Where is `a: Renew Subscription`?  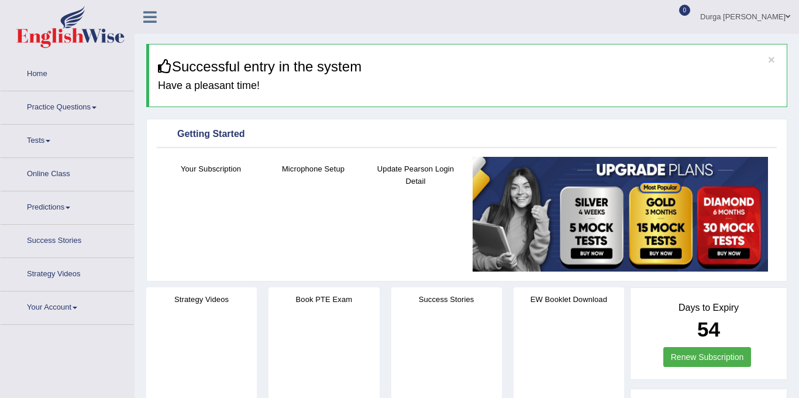
a: Renew Subscription is located at coordinates (707, 357).